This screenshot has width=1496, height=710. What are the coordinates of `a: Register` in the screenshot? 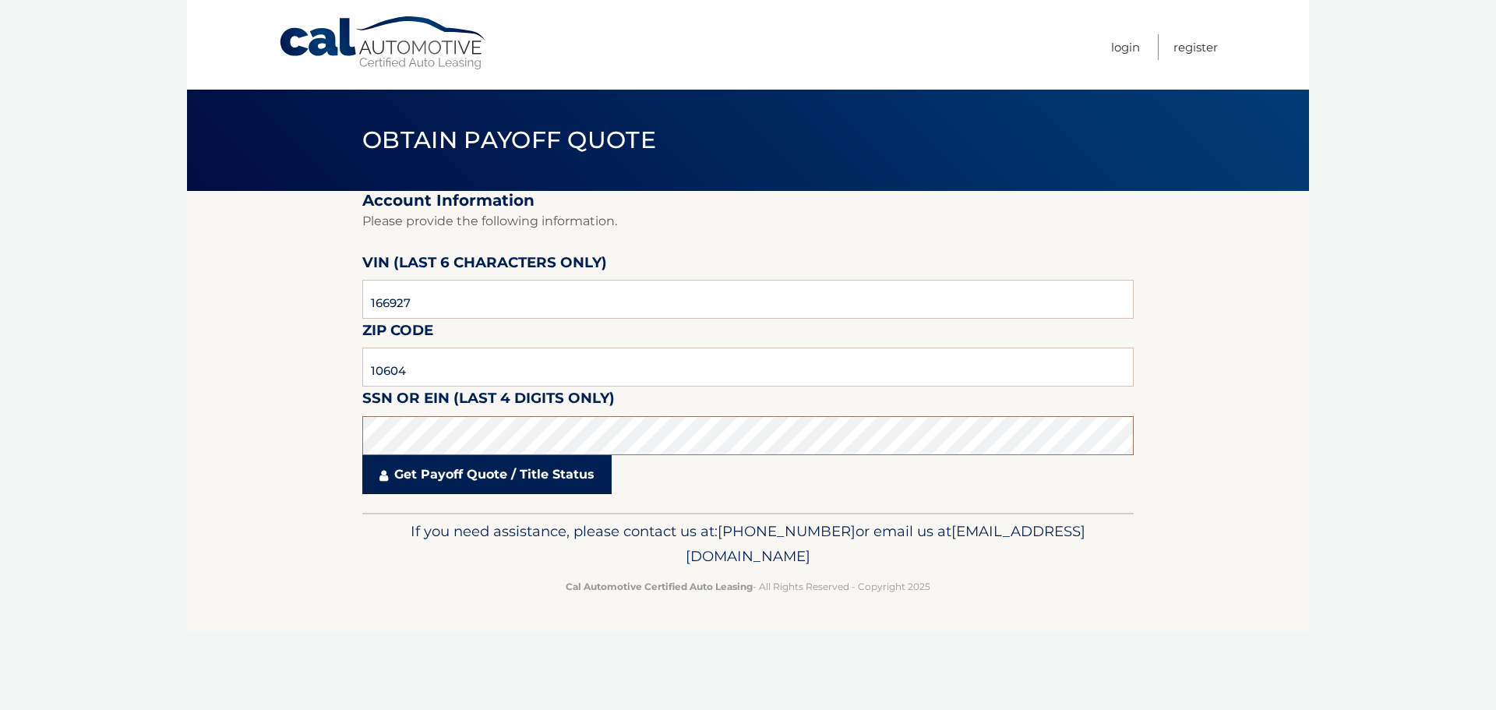 It's located at (1196, 47).